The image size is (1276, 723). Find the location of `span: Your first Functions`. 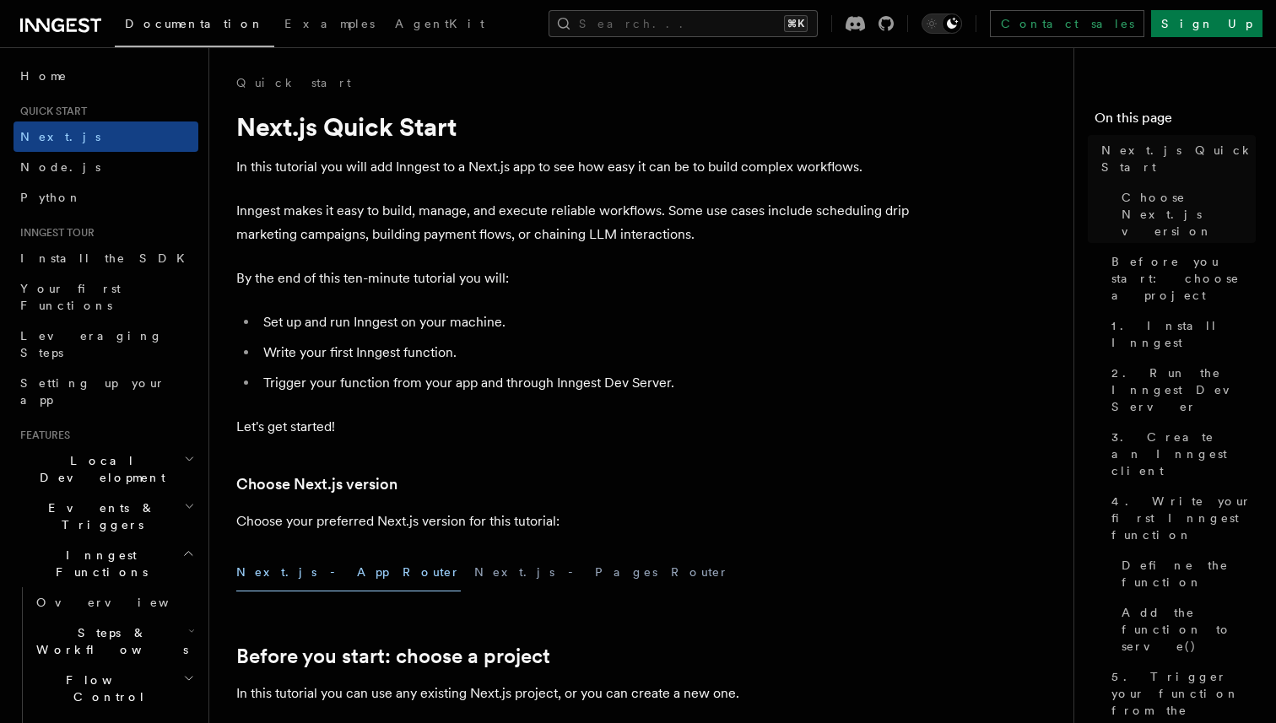

span: Your first Functions is located at coordinates (70, 297).